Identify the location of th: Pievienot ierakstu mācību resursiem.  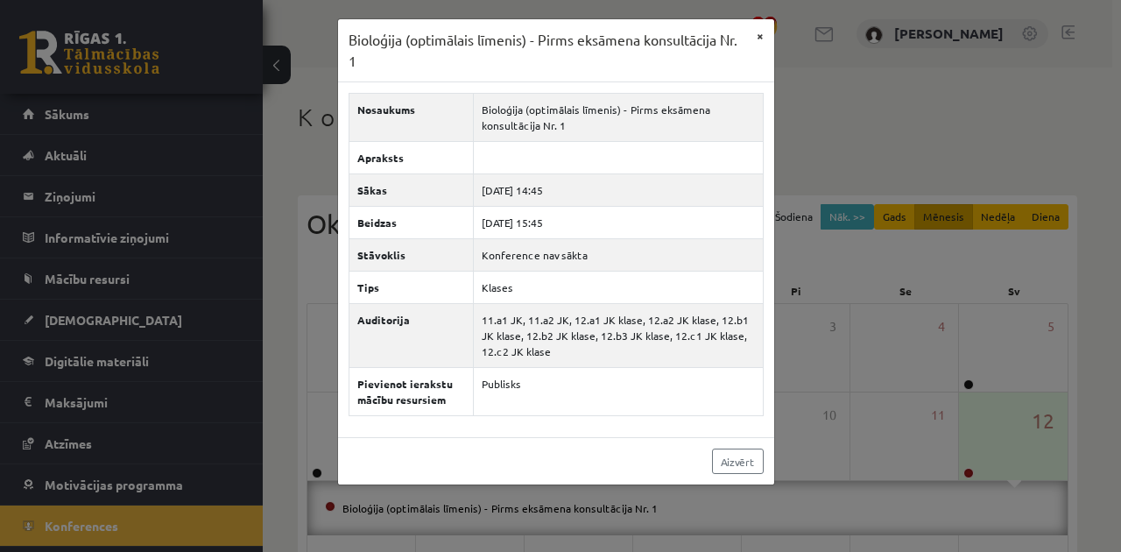
(412, 391).